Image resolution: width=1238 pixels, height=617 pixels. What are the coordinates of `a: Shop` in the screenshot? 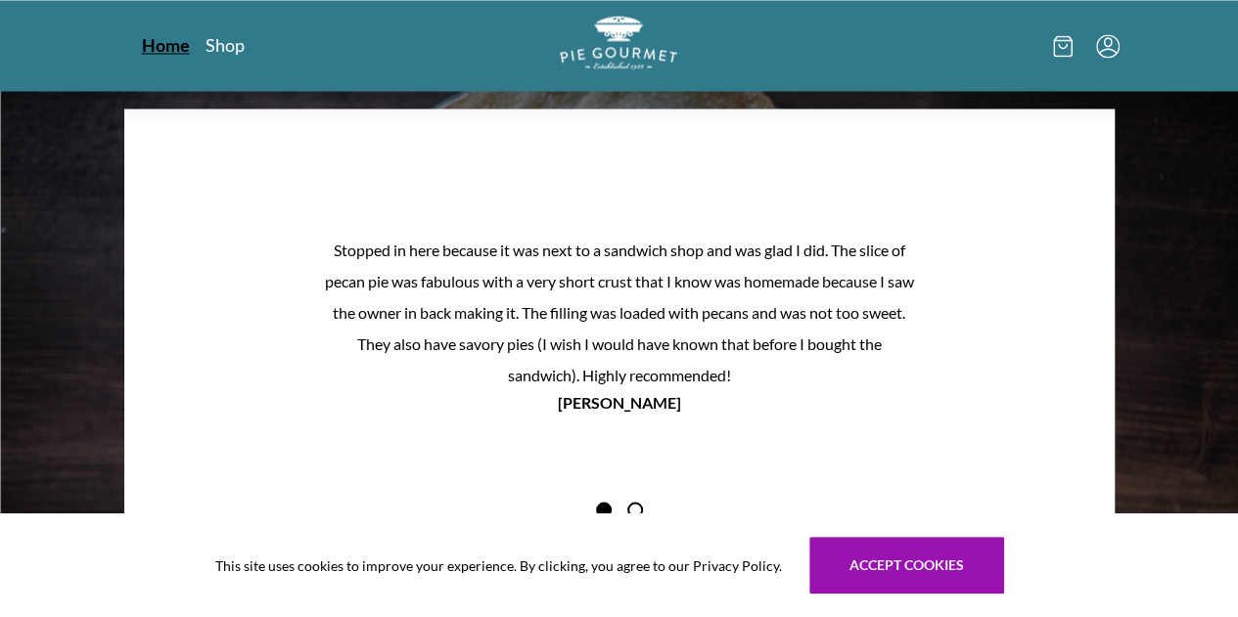 It's located at (225, 45).